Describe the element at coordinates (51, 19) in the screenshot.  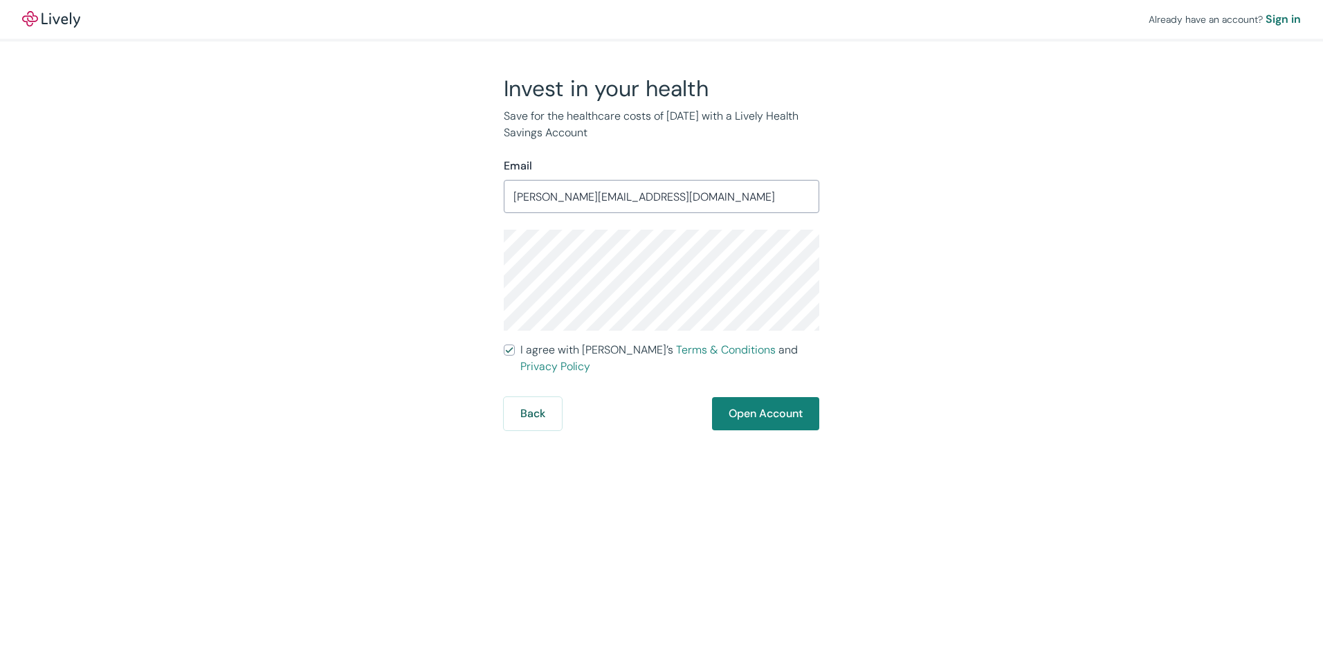
I see `a: LivelyLively` at that location.